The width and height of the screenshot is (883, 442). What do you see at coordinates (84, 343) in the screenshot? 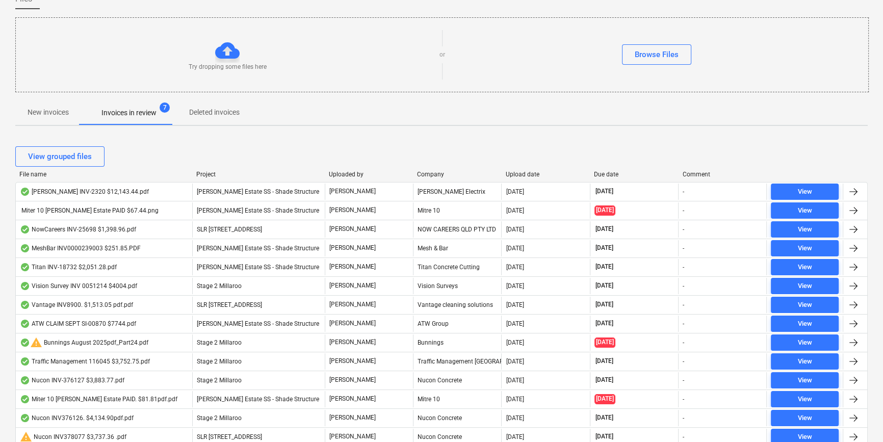
I see `div: Bunnings August 2025pdf_Part24.pdf` at bounding box center [84, 343].